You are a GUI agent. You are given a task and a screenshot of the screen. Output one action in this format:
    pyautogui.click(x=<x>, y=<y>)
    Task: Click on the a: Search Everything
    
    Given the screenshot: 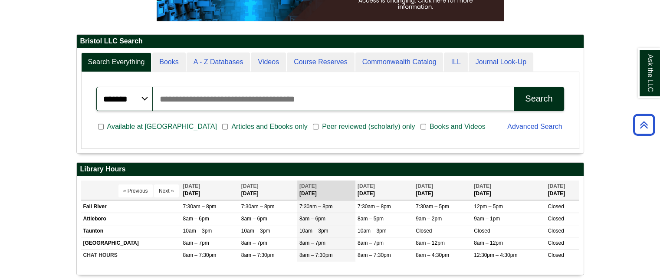 What is the action you would take?
    pyautogui.click(x=116, y=62)
    